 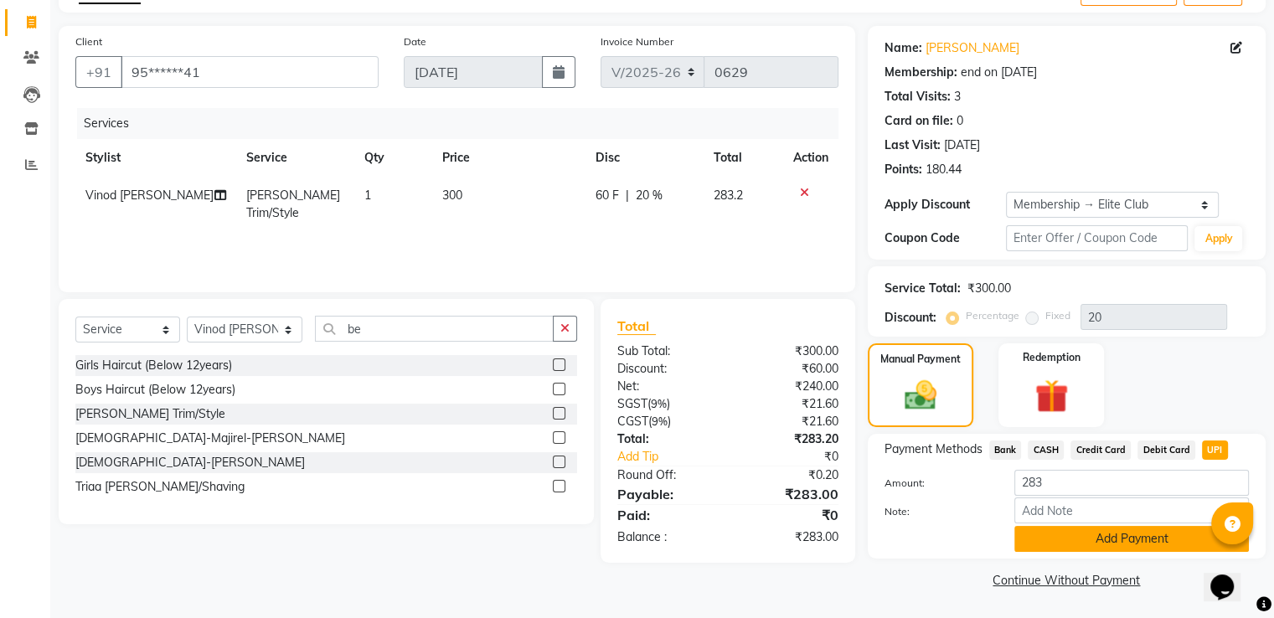 What do you see at coordinates (1131, 539) in the screenshot?
I see `button: Add Payment` at bounding box center [1131, 539].